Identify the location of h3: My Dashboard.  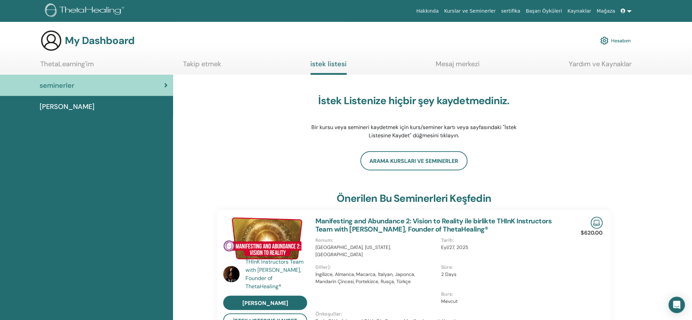
(100, 41).